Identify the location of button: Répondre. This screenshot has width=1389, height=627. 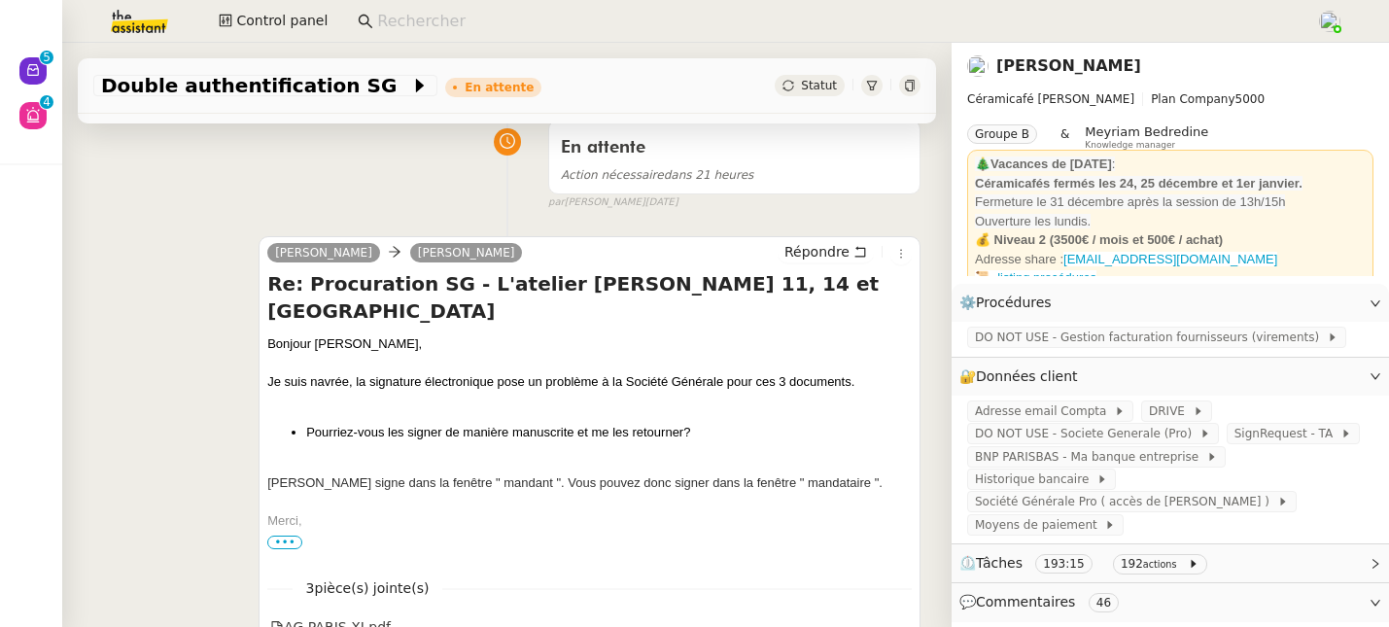
(825, 252).